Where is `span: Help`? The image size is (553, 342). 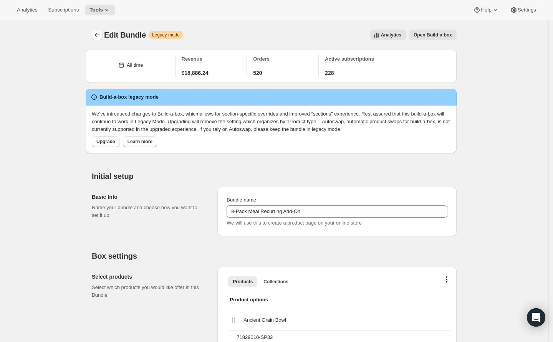
span: Help is located at coordinates (486, 10).